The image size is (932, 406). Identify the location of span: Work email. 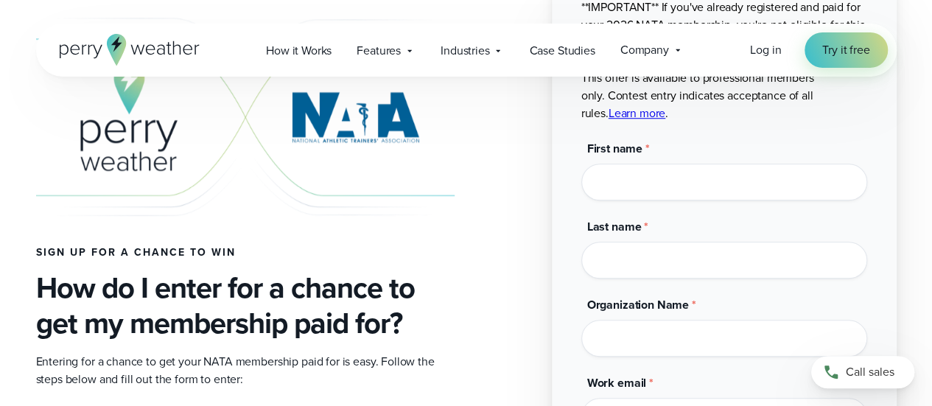
(617, 382).